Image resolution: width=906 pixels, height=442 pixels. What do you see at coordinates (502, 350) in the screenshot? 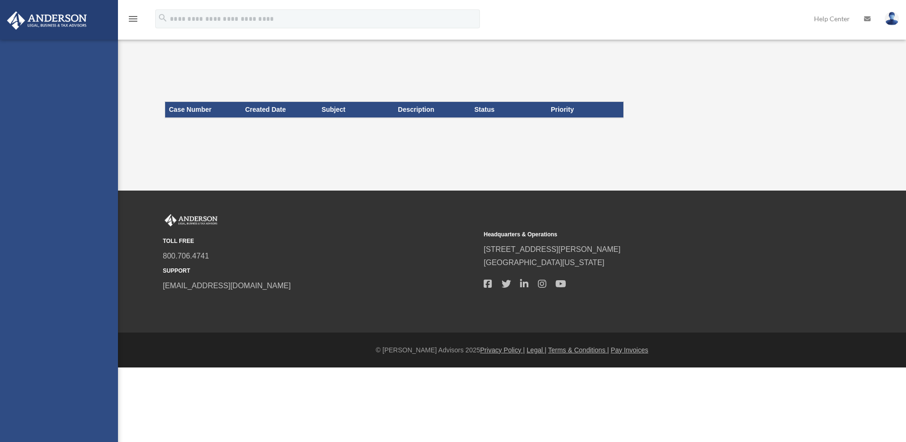
I see `a: Privacy Policy |` at bounding box center [502, 350].